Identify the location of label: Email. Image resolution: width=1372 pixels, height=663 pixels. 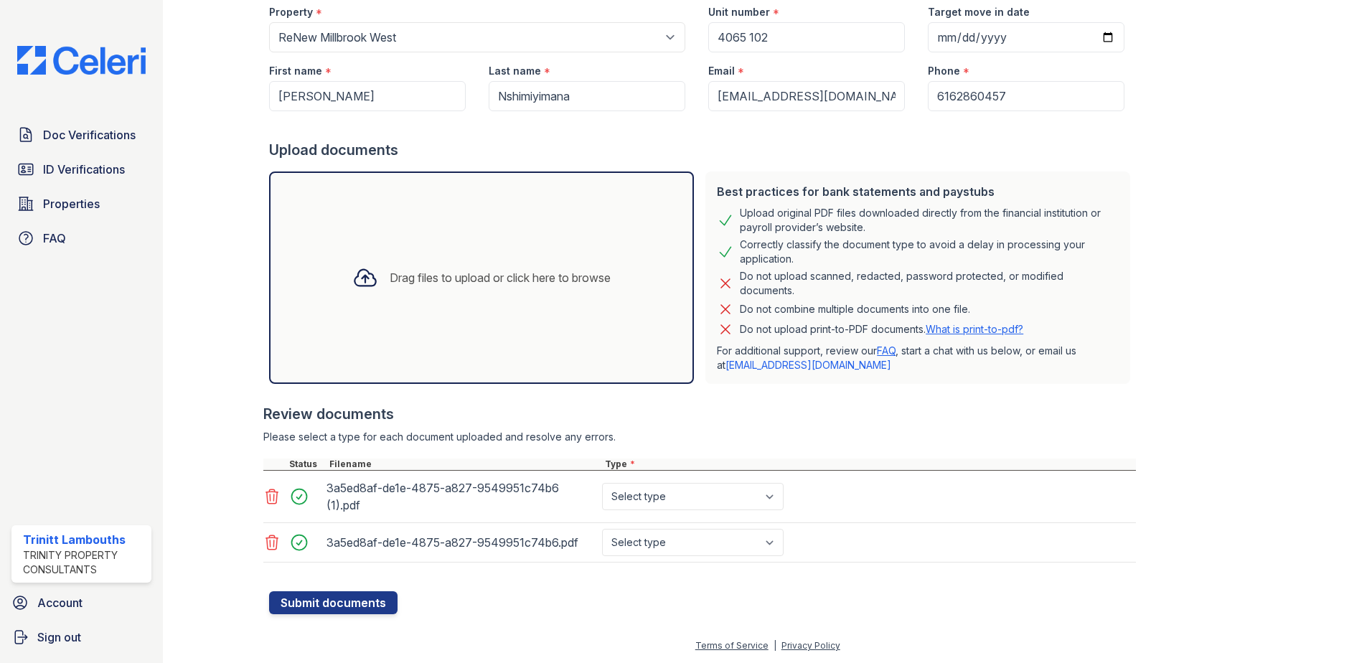
(721, 71).